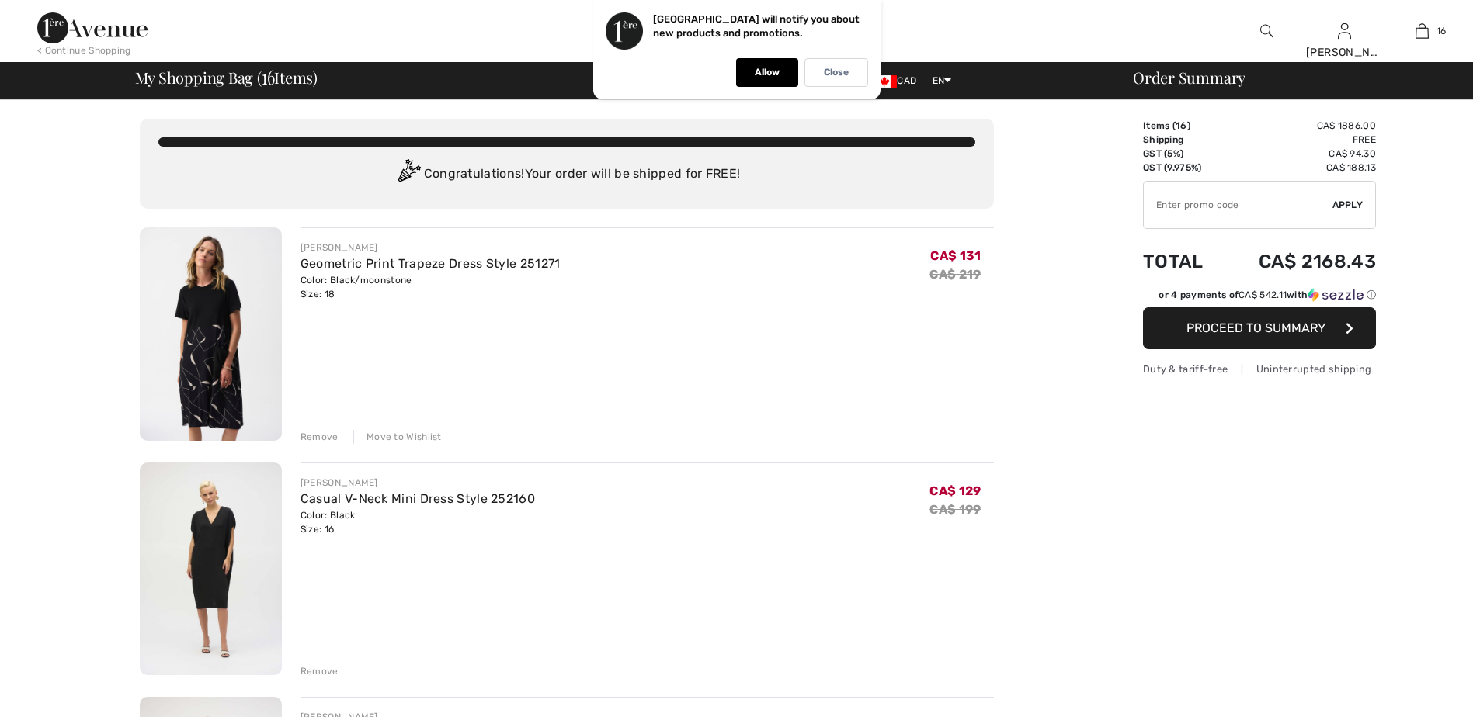 The height and width of the screenshot is (717, 1473). I want to click on td: Shipping, so click(1182, 140).